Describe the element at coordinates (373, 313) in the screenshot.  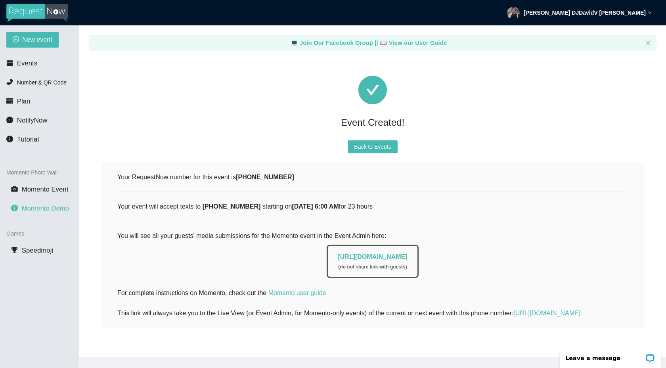
I see `div: This link will always take you to the Live View (or Event Admin, for Momento-only events) of the ...` at that location.